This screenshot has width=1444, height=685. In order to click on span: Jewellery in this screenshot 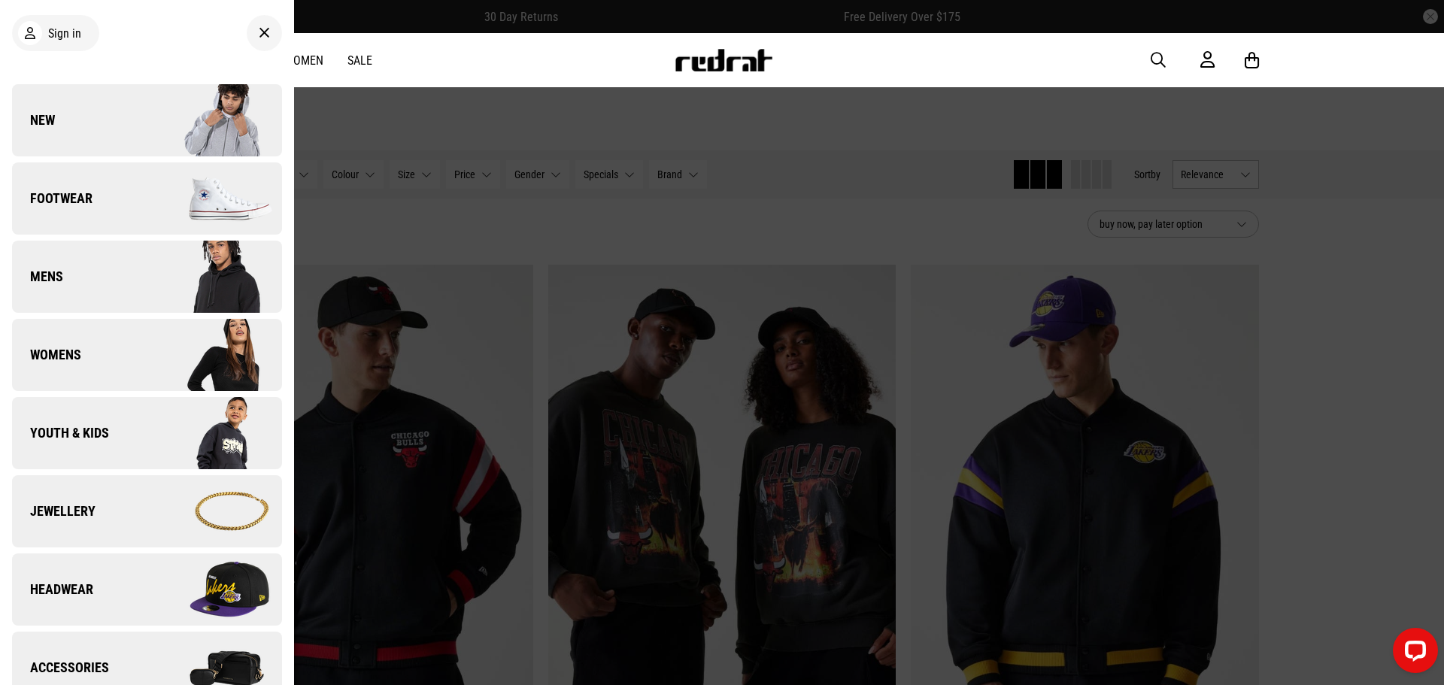, I will do `click(53, 511)`.